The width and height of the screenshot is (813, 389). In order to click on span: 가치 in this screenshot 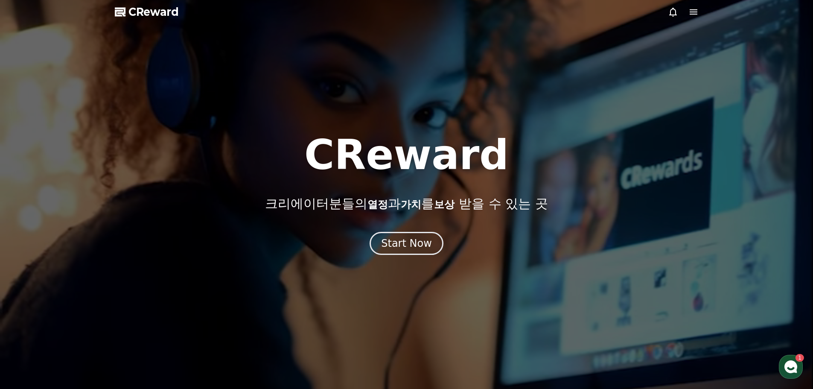, I will do `click(411, 204)`.